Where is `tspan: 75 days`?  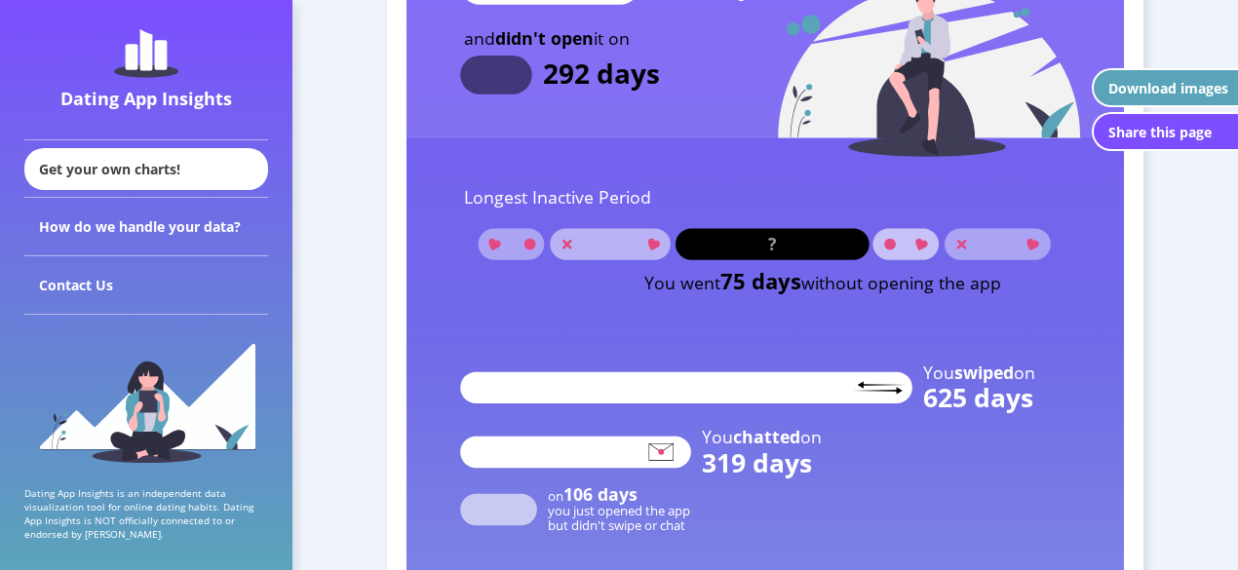
tspan: 75 days is located at coordinates (760, 281).